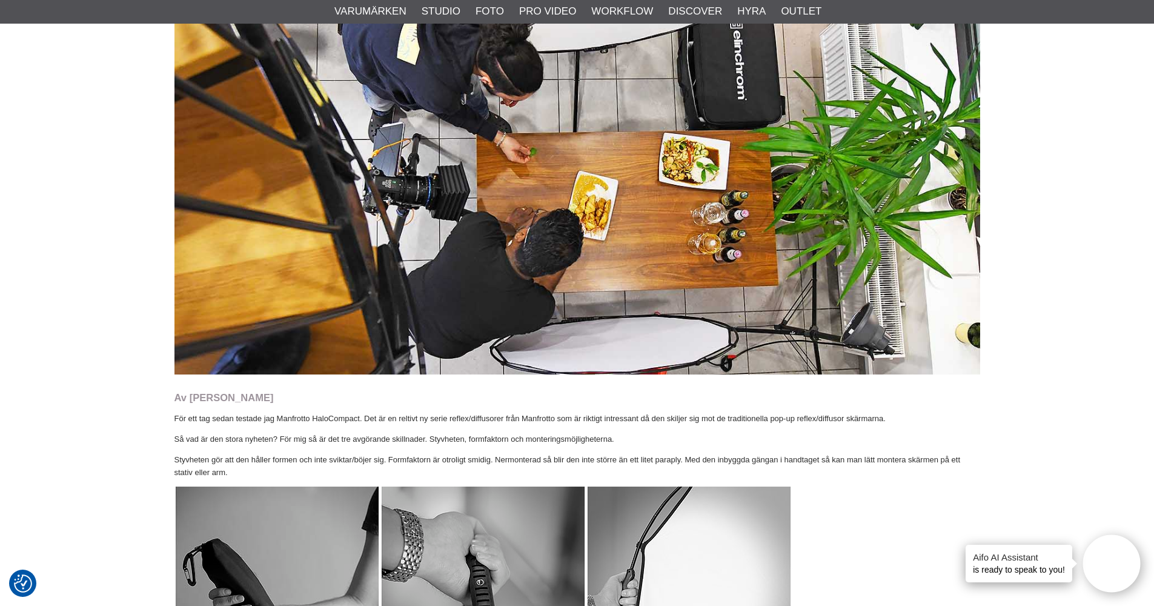 This screenshot has height=606, width=1154. Describe the element at coordinates (801, 12) in the screenshot. I see `a: Outlet` at that location.